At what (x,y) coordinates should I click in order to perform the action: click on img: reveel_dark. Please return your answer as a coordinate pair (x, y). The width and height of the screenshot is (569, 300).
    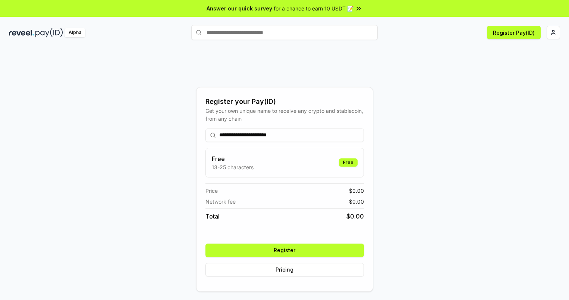
    Looking at the image, I should click on (21, 32).